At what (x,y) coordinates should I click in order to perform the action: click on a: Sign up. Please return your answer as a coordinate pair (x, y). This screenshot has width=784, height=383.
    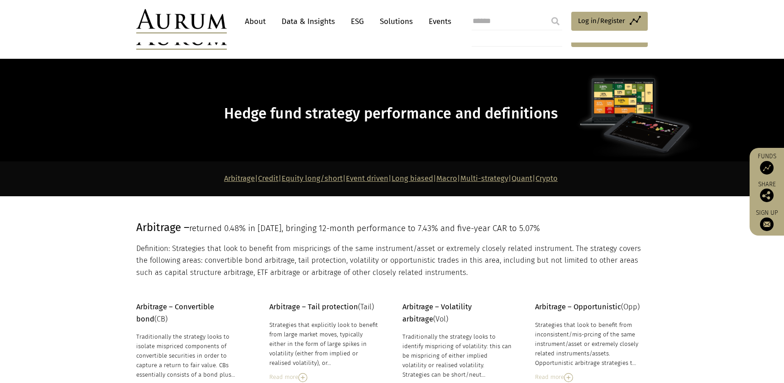
    Looking at the image, I should click on (767, 220).